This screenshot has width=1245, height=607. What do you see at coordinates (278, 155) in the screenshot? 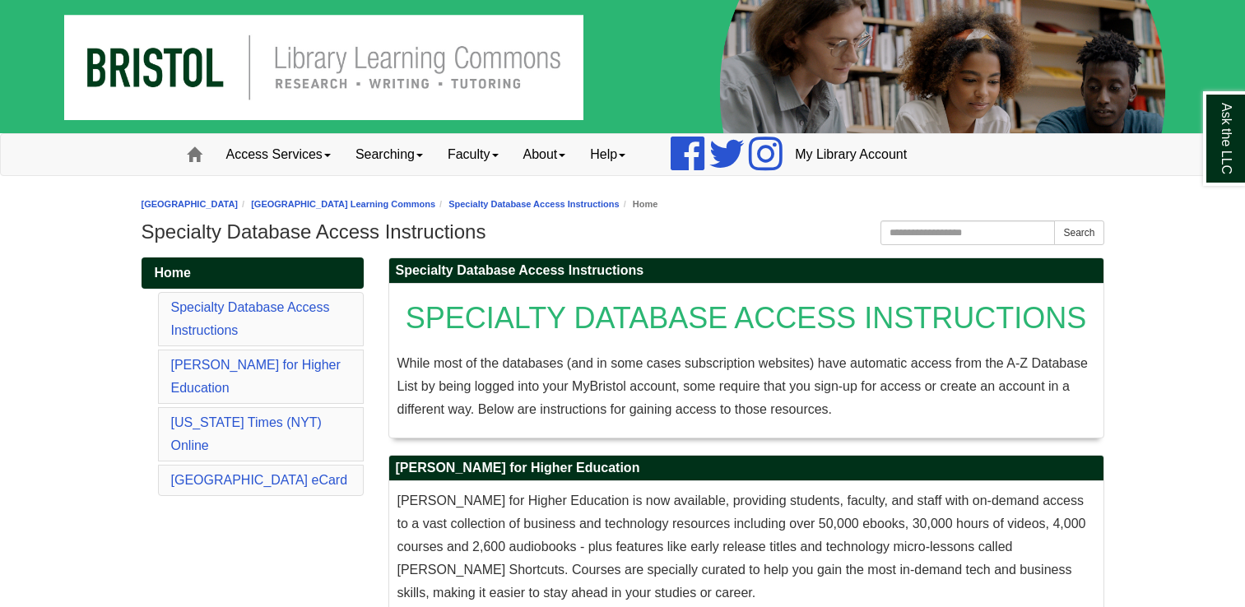
I see `a: Access Services` at bounding box center [278, 155].